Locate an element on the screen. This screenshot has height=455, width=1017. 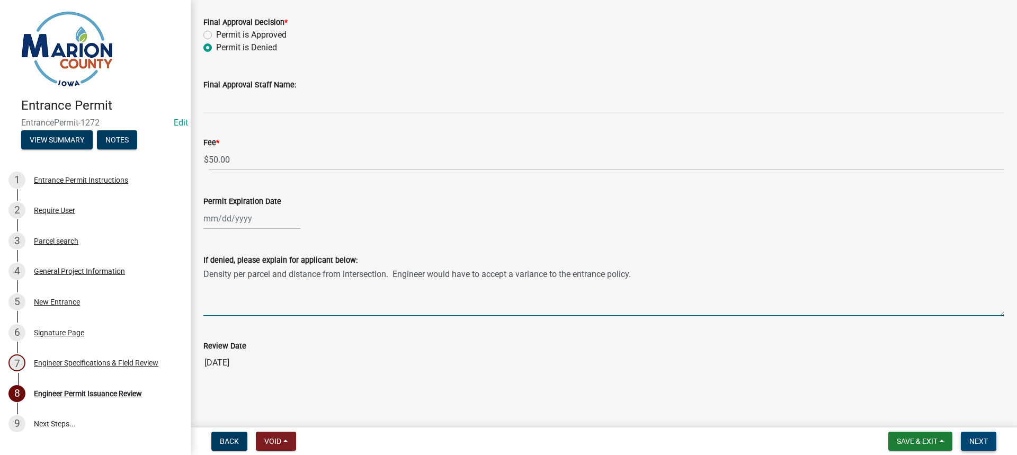
img: Marion County, Iowa is located at coordinates (67, 49).